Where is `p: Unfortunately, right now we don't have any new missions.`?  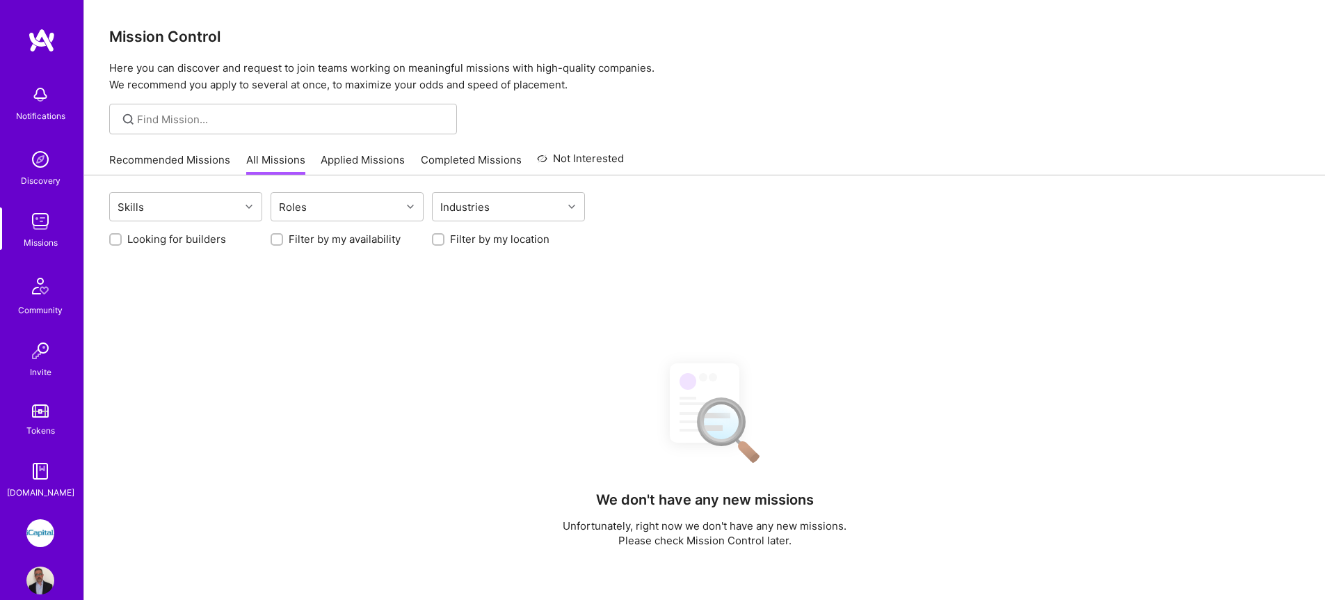 p: Unfortunately, right now we don't have any new missions. is located at coordinates (705, 525).